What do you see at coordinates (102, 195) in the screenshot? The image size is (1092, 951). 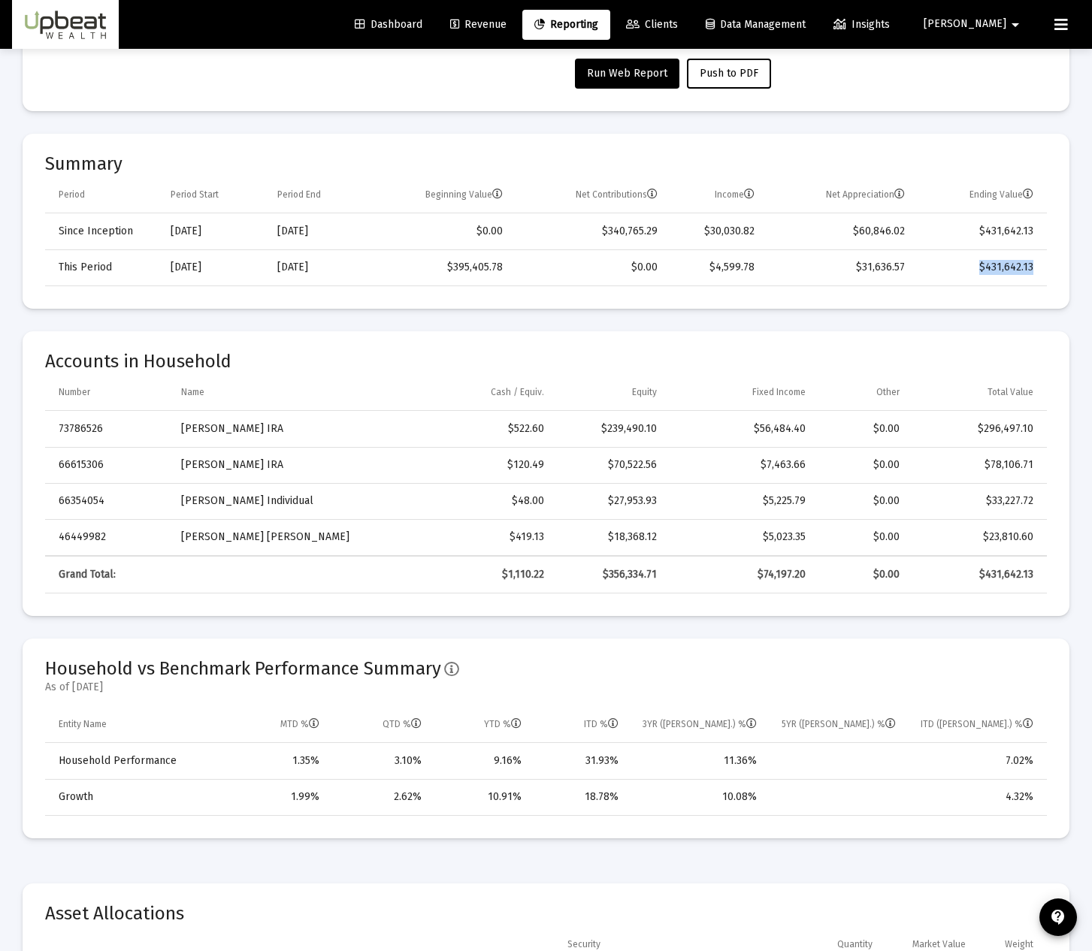 I see `td: Column Period` at bounding box center [102, 195].